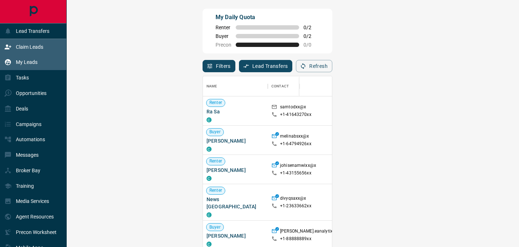 The image size is (519, 247). What do you see at coordinates (298, 166) in the screenshot?
I see `p: johisenamwixx@x` at bounding box center [298, 166].